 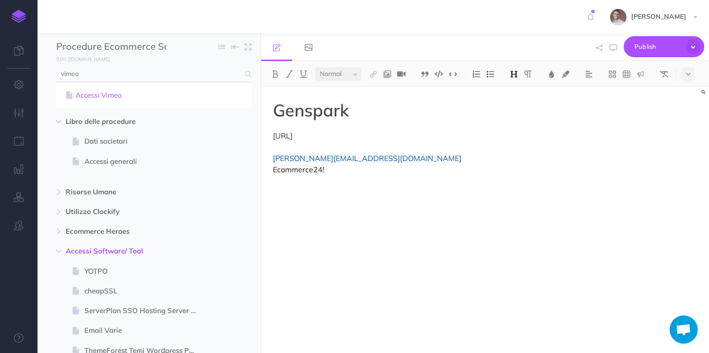 What do you see at coordinates (19, 16) in the screenshot?
I see `img: logo-mark.svg` at bounding box center [19, 16].